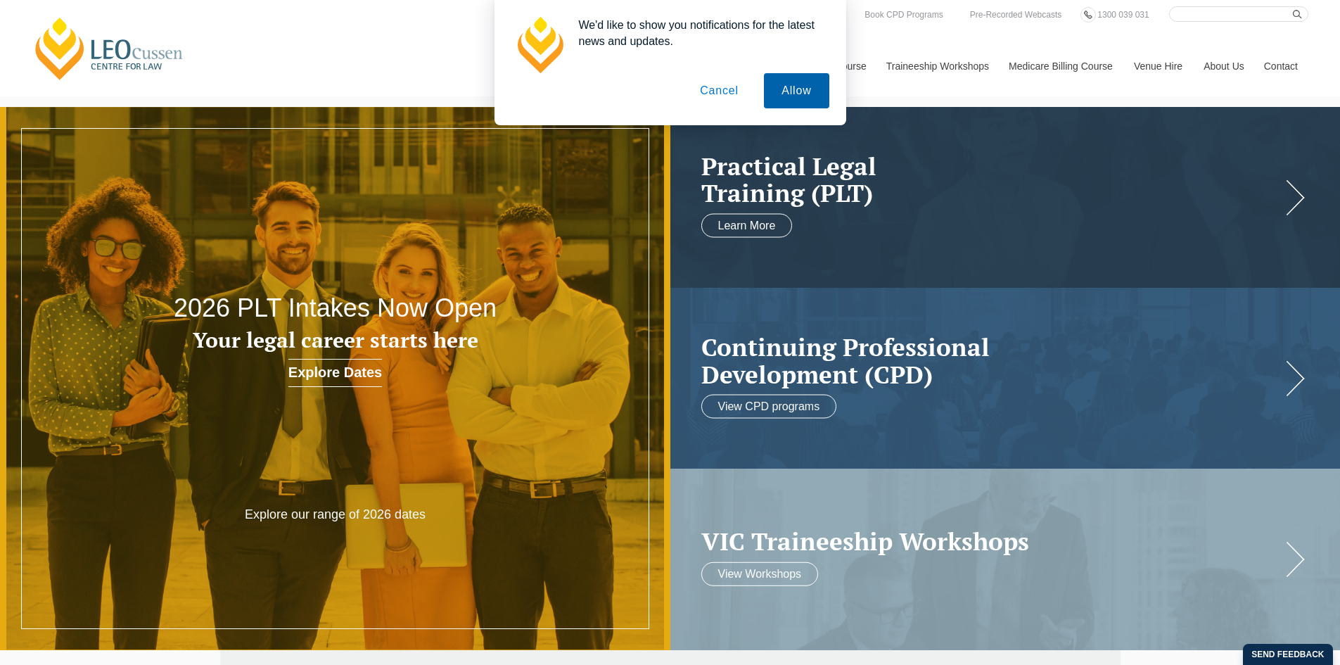 This screenshot has height=665, width=1340. What do you see at coordinates (991, 179) in the screenshot?
I see `a: Practical LegalTraining (PLT)` at bounding box center [991, 179].